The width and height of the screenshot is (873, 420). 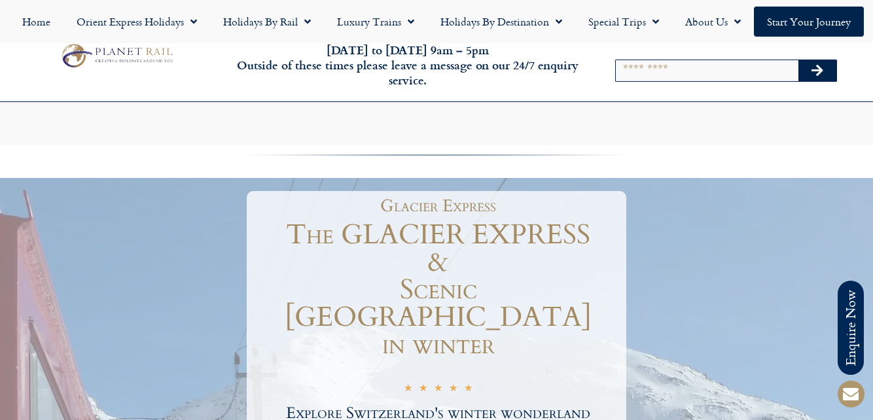 What do you see at coordinates (437, 22) in the screenshot?
I see `nav: Menu` at bounding box center [437, 22].